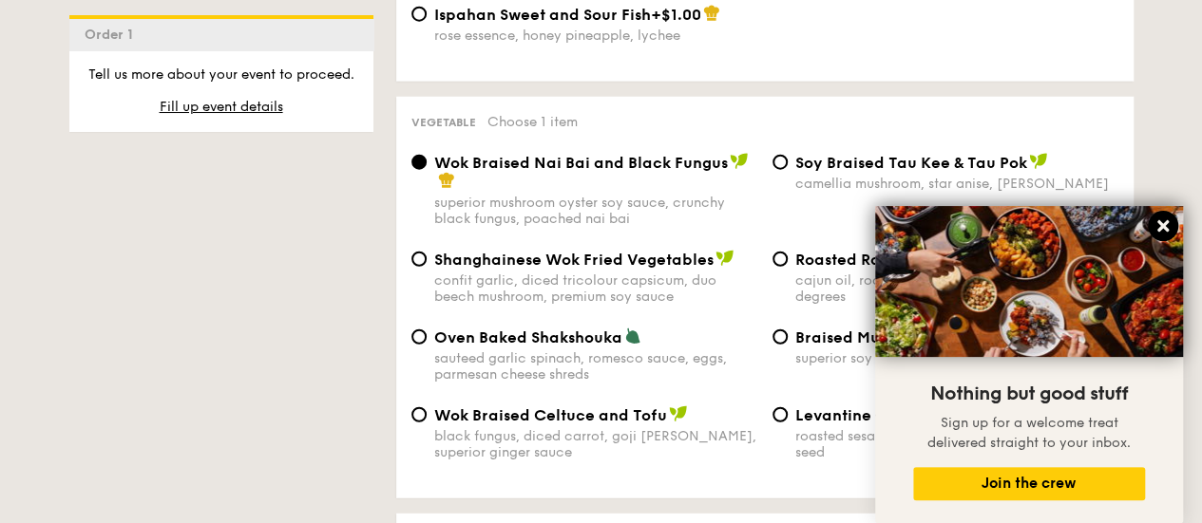 The width and height of the screenshot is (1202, 523). Describe the element at coordinates (957, 445) in the screenshot. I see `div: roasted sesame paste, pink peppercorn, fennel seed` at that location.